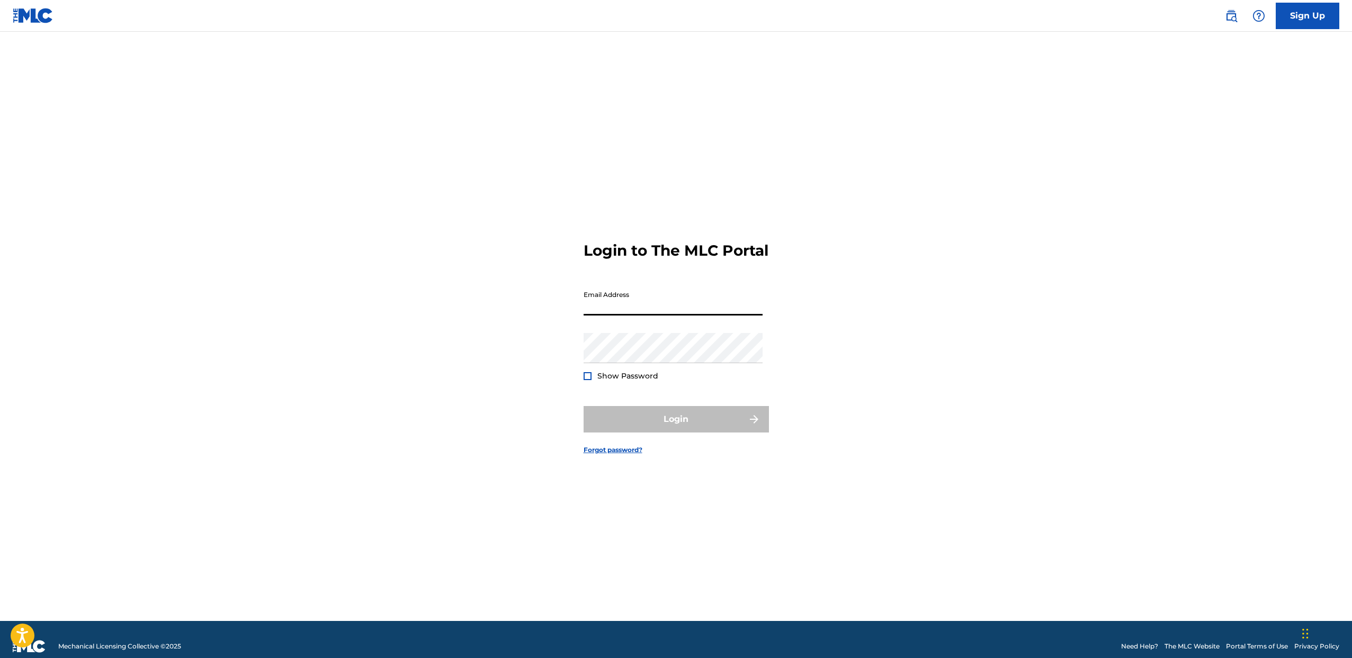 Image resolution: width=1352 pixels, height=658 pixels. Describe the element at coordinates (33, 15) in the screenshot. I see `img: MLC Logo` at that location.